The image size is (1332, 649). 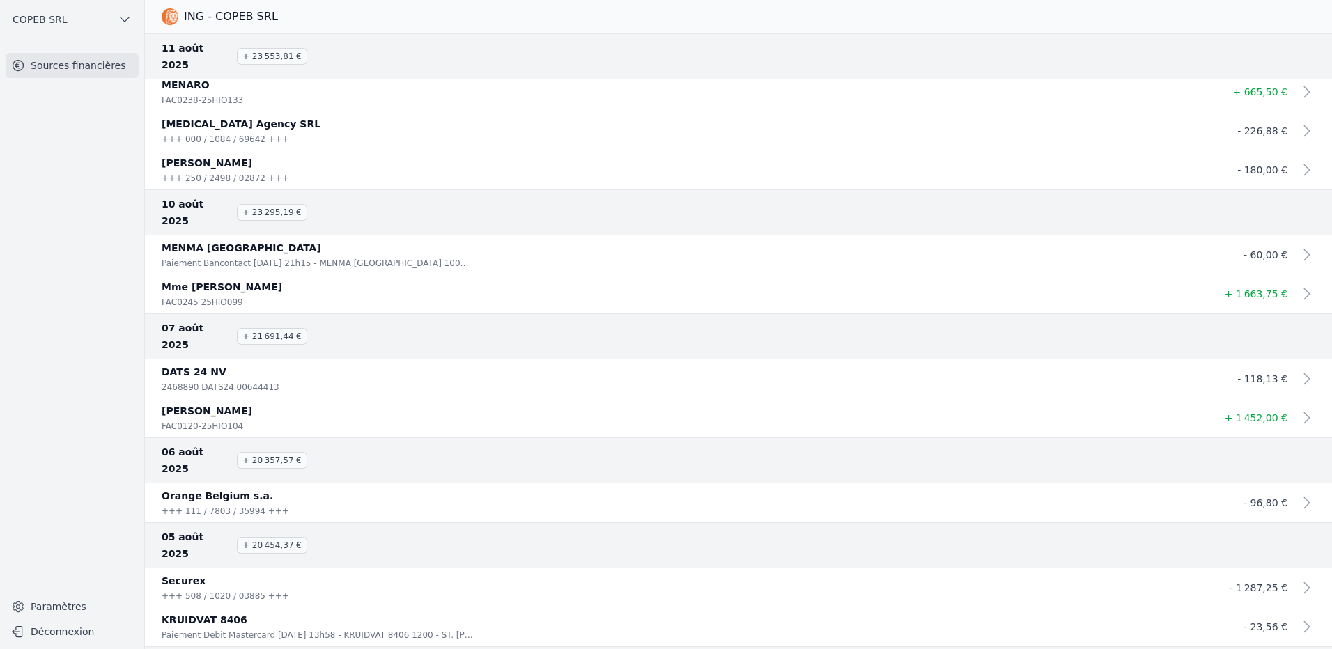 I want to click on p: 2468890 DATS24 00644413, so click(x=318, y=387).